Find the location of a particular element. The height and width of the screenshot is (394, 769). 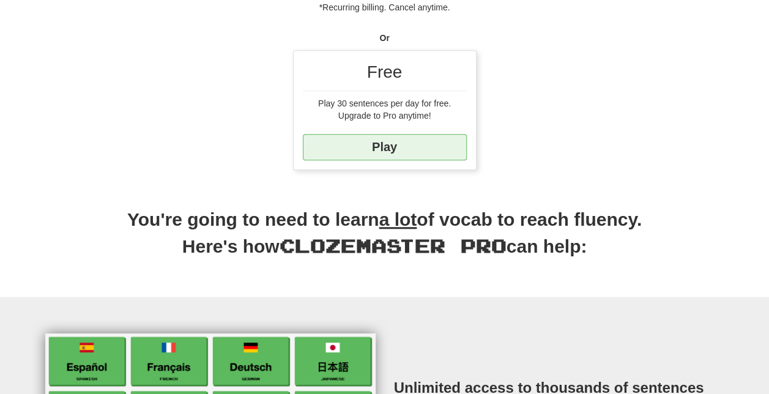

h2: You're going to need to learn of vocab to reach fluency. Here's how can help: is located at coordinates (385, 240).